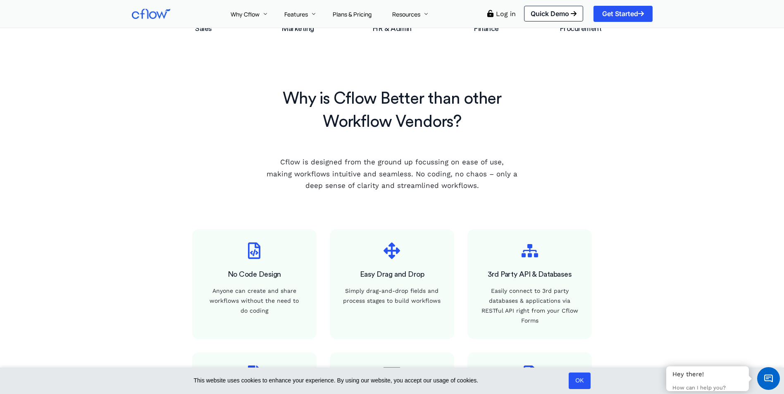 The width and height of the screenshot is (784, 394). Describe the element at coordinates (530, 275) in the screenshot. I see `span: 3rd Party API & Databases` at that location.